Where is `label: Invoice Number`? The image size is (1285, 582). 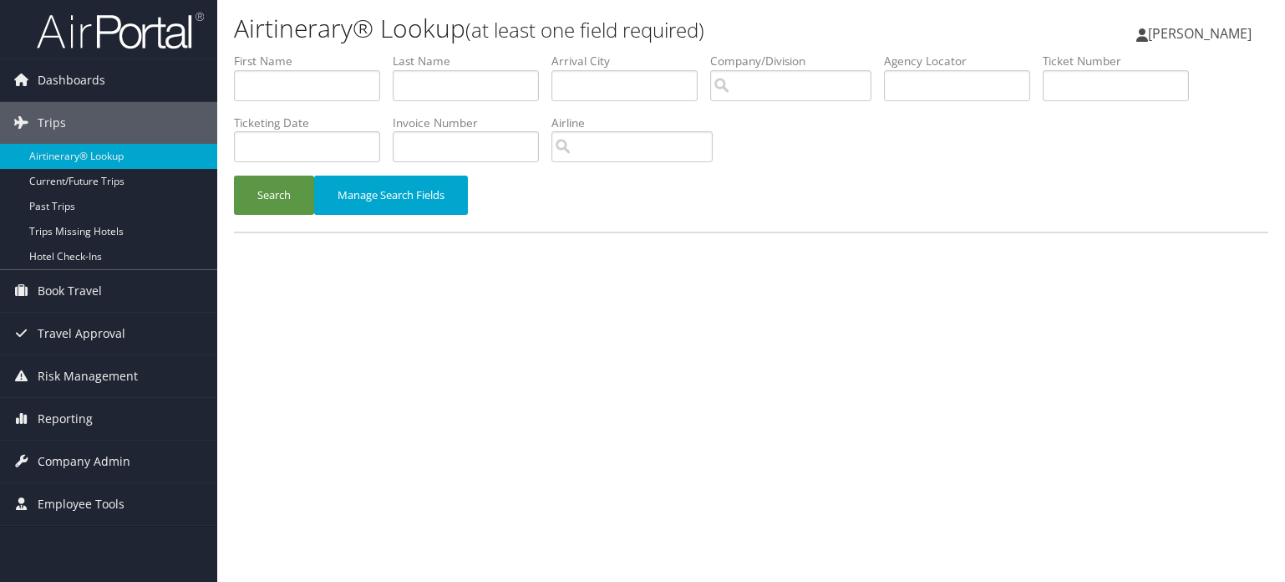
label: Invoice Number is located at coordinates (472, 123).